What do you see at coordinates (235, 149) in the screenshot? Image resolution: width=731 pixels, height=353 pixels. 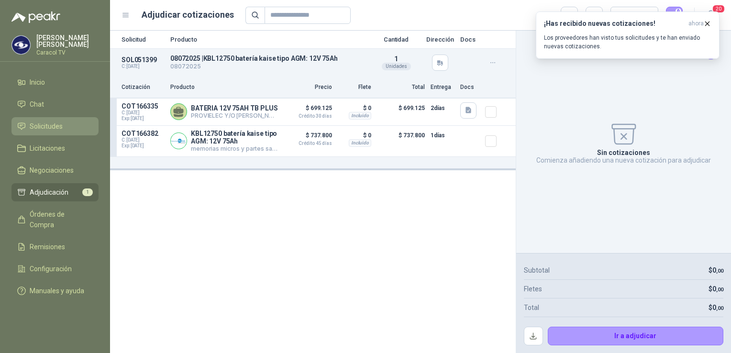 I see `p: memorias micros y partes sas` at bounding box center [235, 149].